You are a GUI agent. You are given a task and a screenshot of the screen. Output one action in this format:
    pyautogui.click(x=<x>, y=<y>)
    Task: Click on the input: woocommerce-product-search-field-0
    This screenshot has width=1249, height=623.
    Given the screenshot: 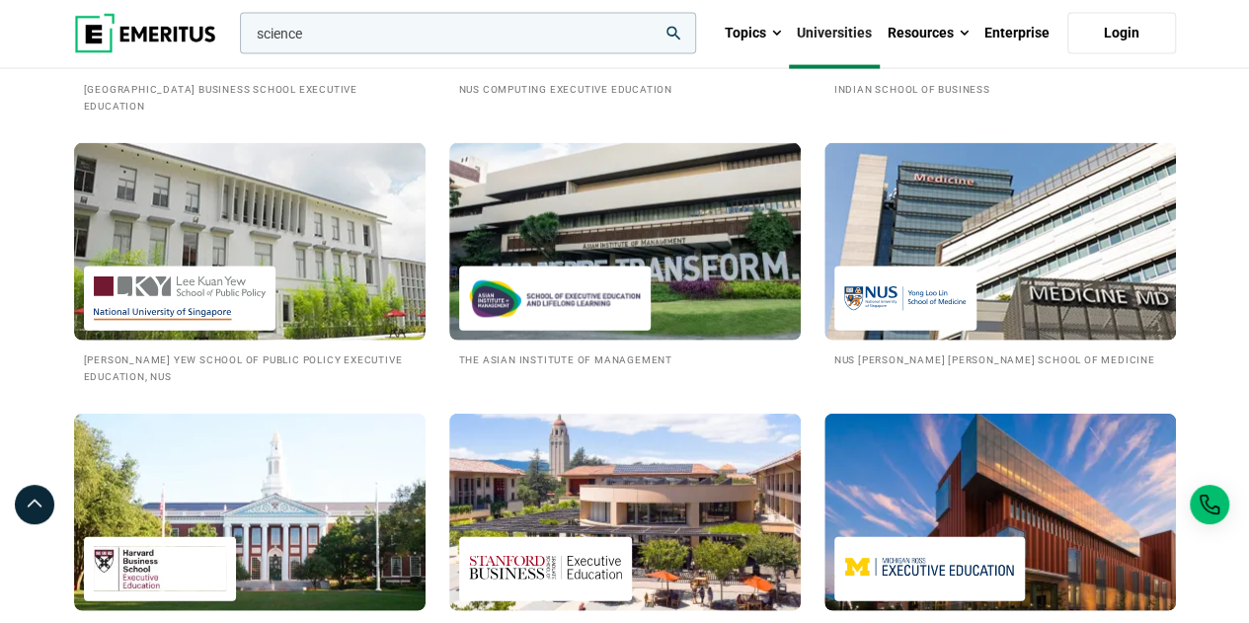 What is the action you would take?
    pyautogui.click(x=468, y=34)
    